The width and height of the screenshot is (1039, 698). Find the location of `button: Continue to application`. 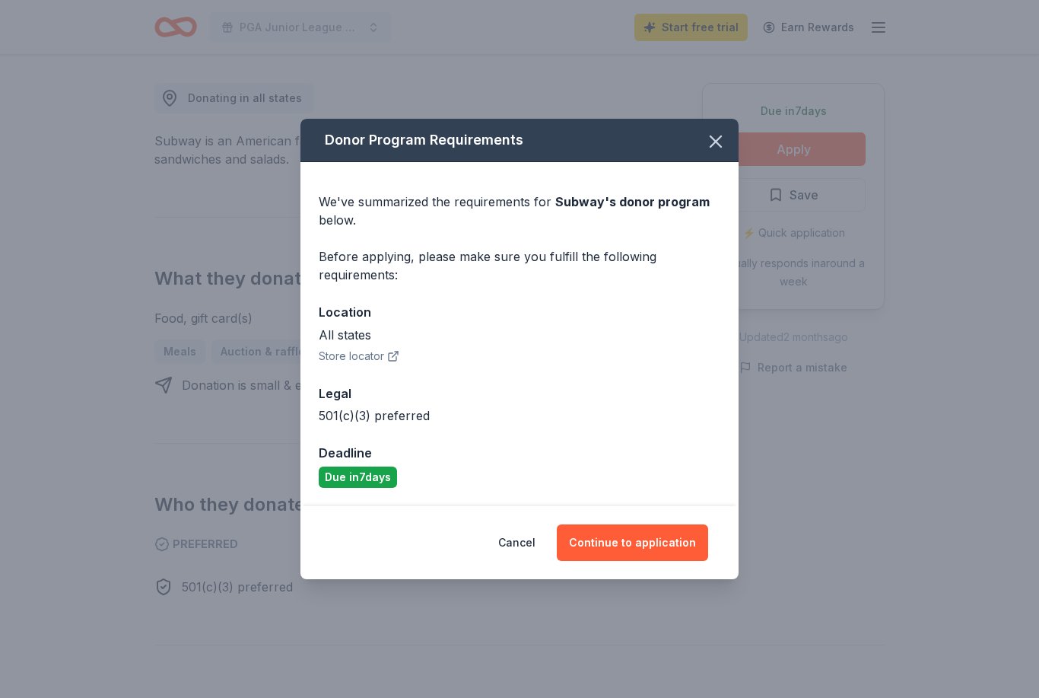

button: Continue to application is located at coordinates (632, 543).